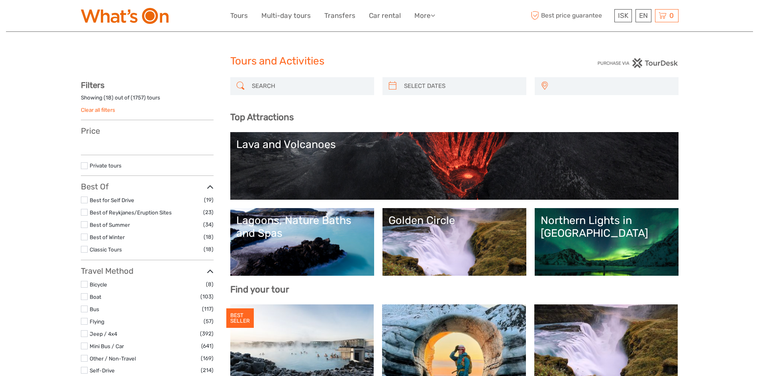  I want to click on div: Showing ( ) out of ( ) tours, so click(147, 100).